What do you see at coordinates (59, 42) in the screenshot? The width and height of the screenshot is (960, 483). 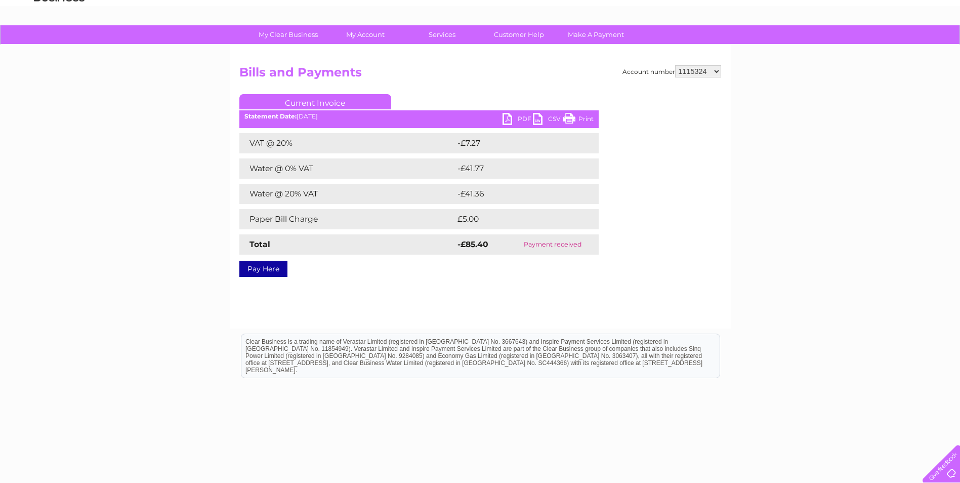 I see `img: logo.png` at bounding box center [59, 42].